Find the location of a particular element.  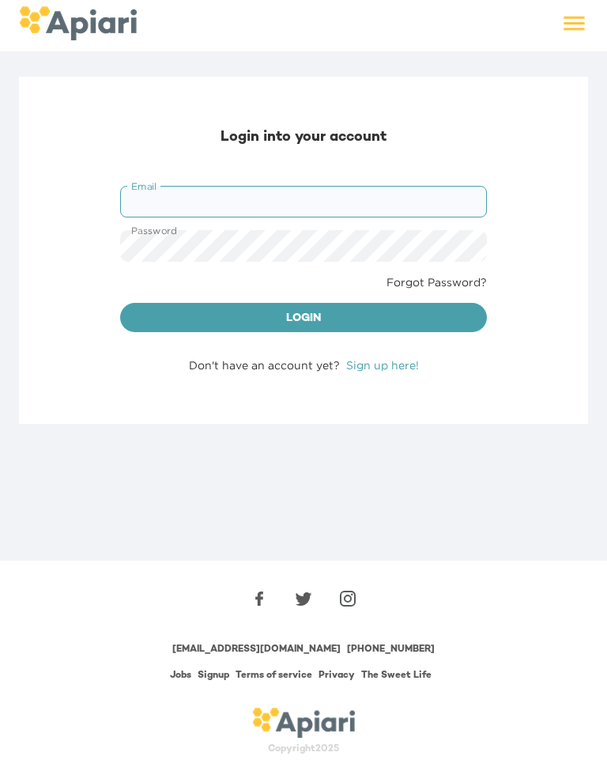

a: The Sweet Life is located at coordinates (396, 675).